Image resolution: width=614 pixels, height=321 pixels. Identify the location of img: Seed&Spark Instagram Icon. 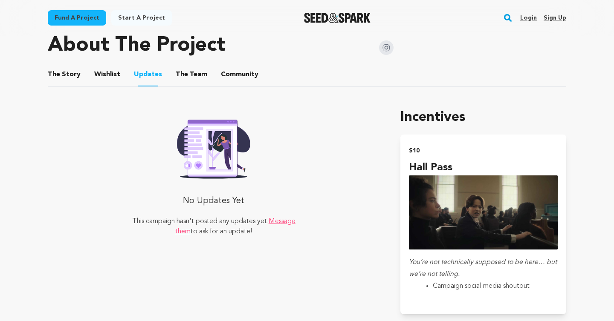
(386, 48).